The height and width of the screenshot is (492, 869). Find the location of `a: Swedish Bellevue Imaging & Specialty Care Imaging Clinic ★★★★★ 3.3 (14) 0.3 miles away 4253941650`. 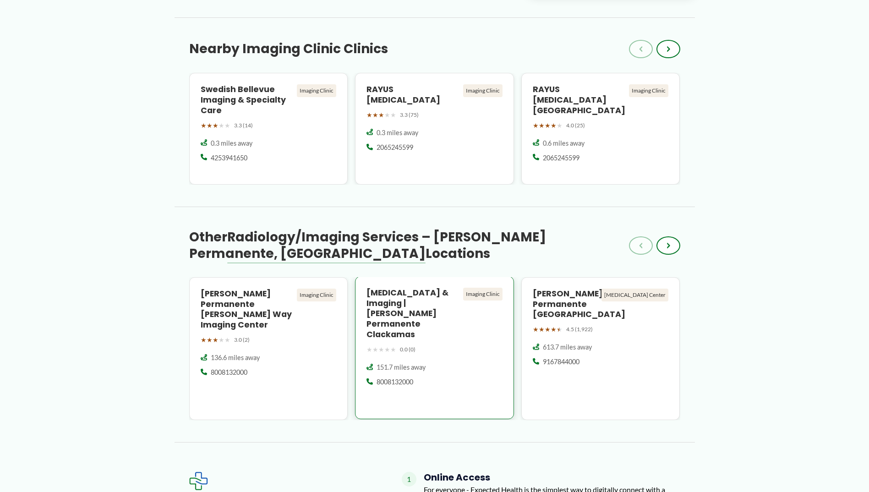

a: Swedish Bellevue Imaging & Specialty Care Imaging Clinic ★★★★★ 3.3 (14) 0.3 miles away 4253941650 is located at coordinates (269, 129).